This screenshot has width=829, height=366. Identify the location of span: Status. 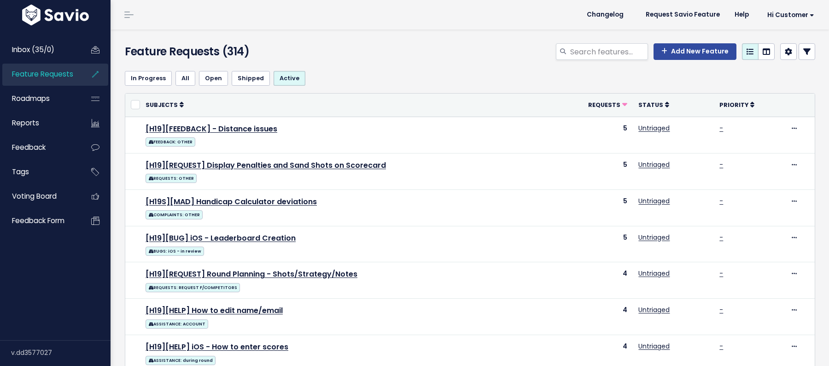
(651, 105).